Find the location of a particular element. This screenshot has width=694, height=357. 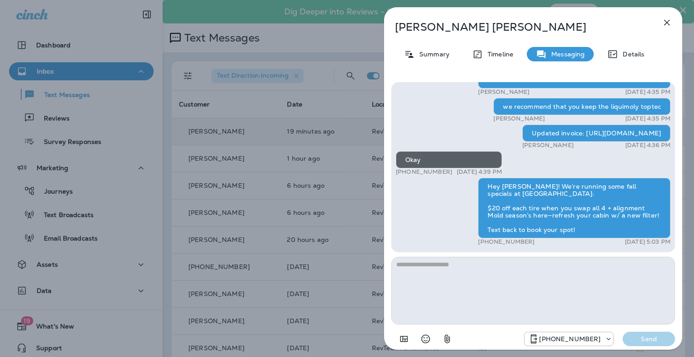

div: +1 (571) 520-7309 is located at coordinates (569, 339).